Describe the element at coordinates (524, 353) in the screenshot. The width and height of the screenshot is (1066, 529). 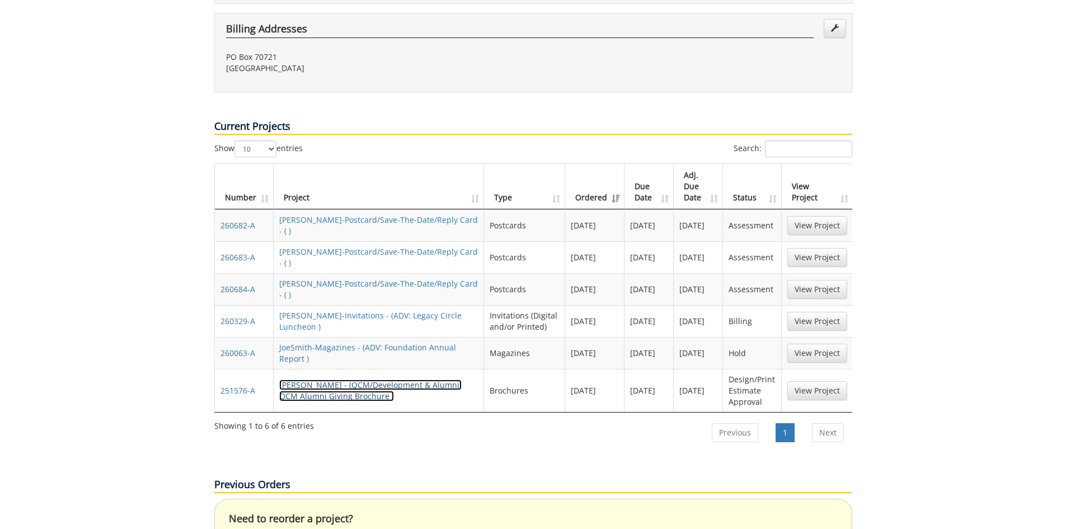
I see `td: Magazines` at that location.